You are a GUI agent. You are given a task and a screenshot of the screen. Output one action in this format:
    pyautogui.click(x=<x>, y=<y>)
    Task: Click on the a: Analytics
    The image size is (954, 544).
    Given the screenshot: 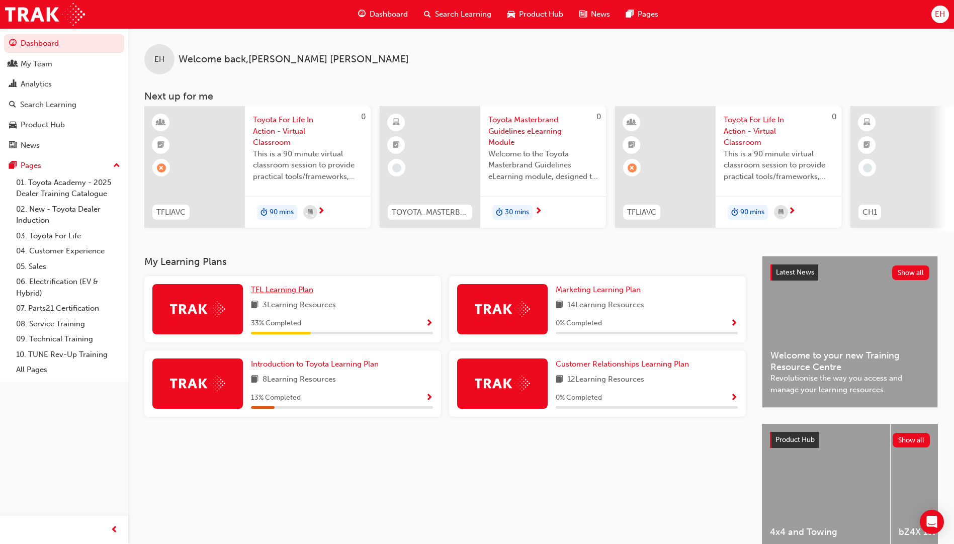 What is the action you would take?
    pyautogui.click(x=64, y=84)
    